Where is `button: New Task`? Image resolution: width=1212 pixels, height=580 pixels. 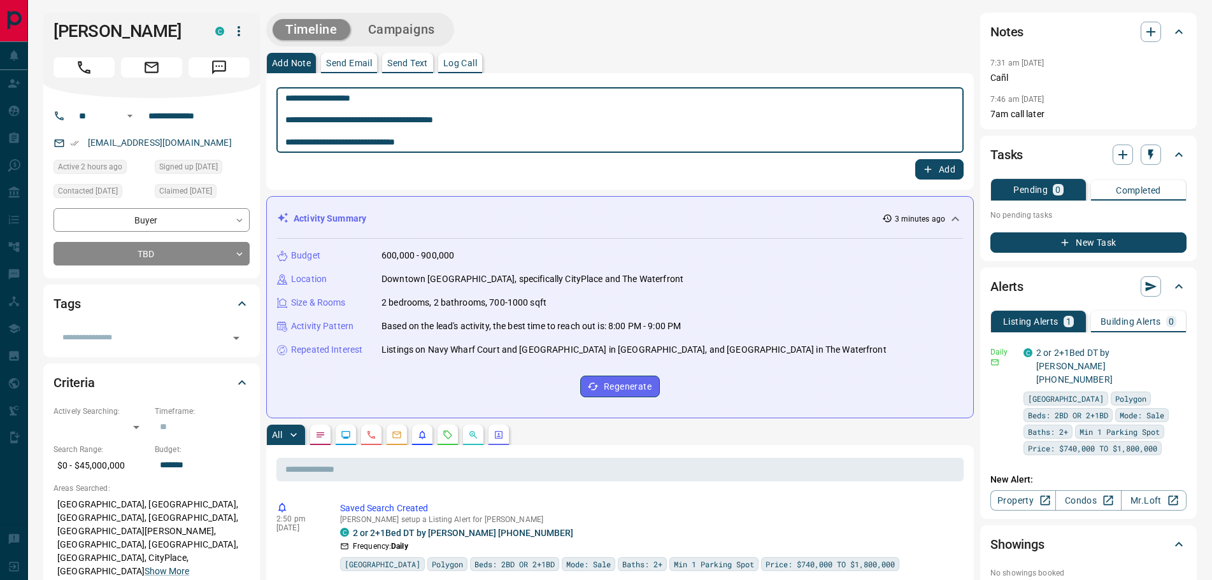 button: New Task is located at coordinates (1088, 243).